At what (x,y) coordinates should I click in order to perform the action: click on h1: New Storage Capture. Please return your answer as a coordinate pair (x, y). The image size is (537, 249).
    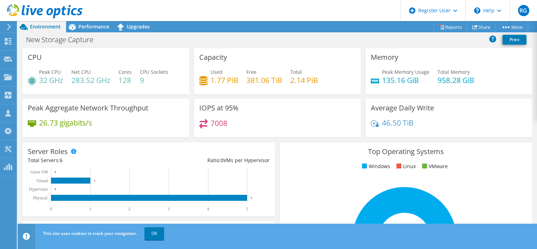
    Looking at the image, I should click on (64, 40).